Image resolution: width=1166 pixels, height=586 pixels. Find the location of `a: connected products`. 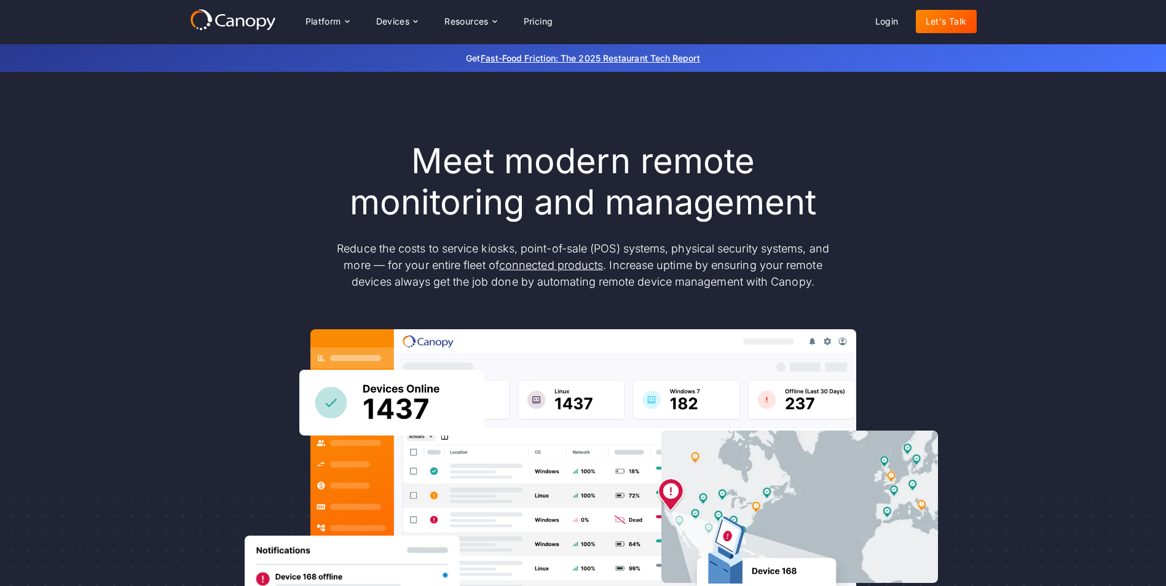

a: connected products is located at coordinates (551, 265).